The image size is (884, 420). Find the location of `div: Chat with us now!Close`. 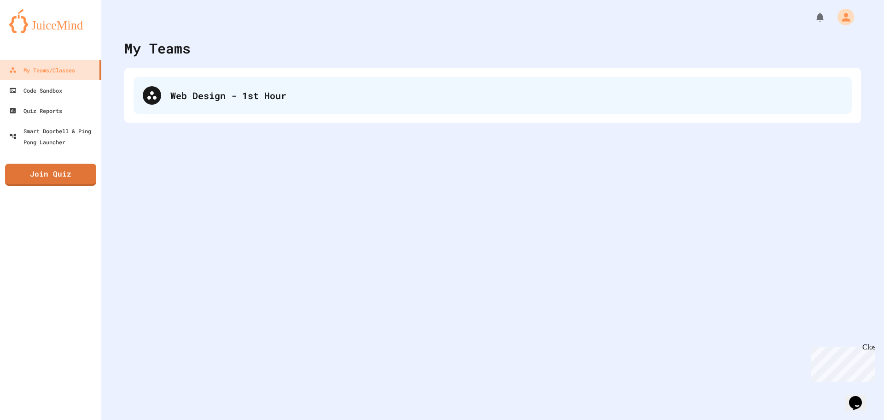

div: Chat with us now!Close is located at coordinates (34, 31).